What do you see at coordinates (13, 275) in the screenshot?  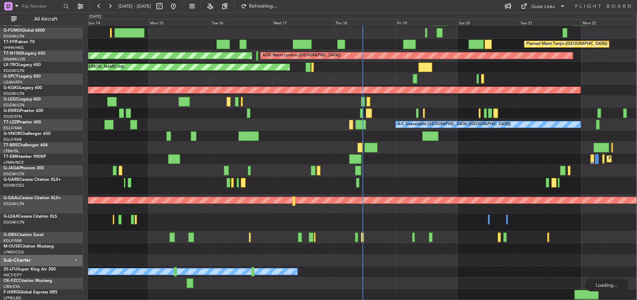 I see `a: FACT/CPT` at bounding box center [13, 275].